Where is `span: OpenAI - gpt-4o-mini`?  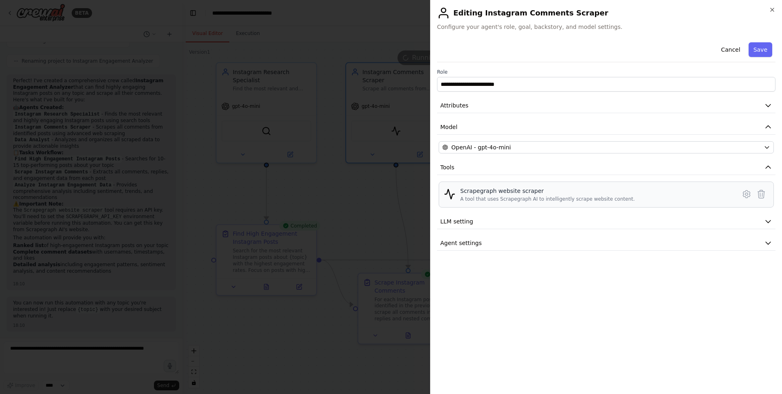 span: OpenAI - gpt-4o-mini is located at coordinates (481, 147).